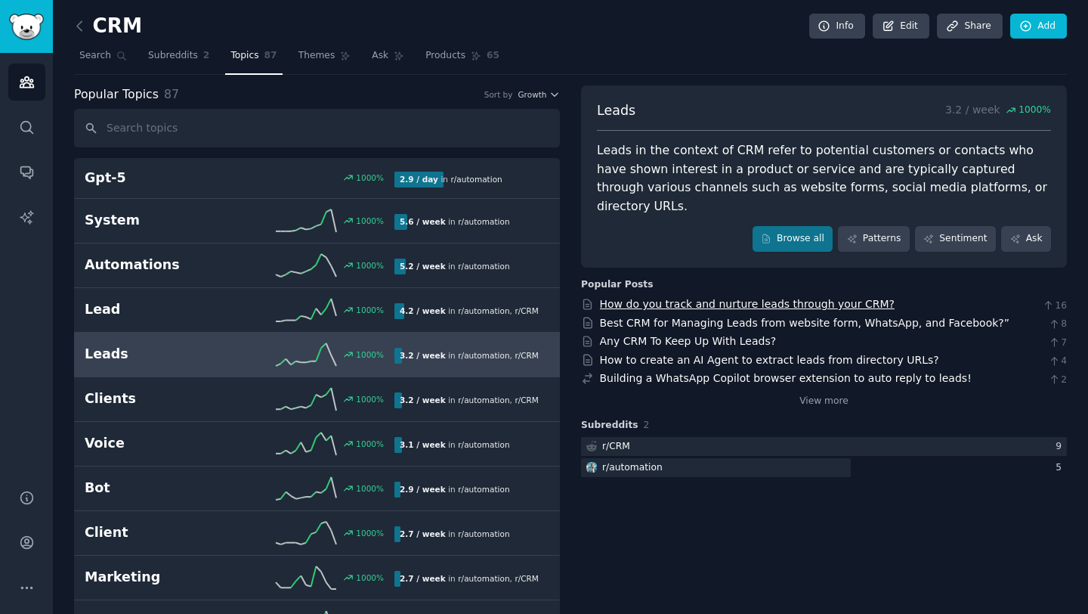 The width and height of the screenshot is (1088, 614). Describe the element at coordinates (769, 360) in the screenshot. I see `a: How to create an AI Agent to extract leads from directory URLs?` at that location.